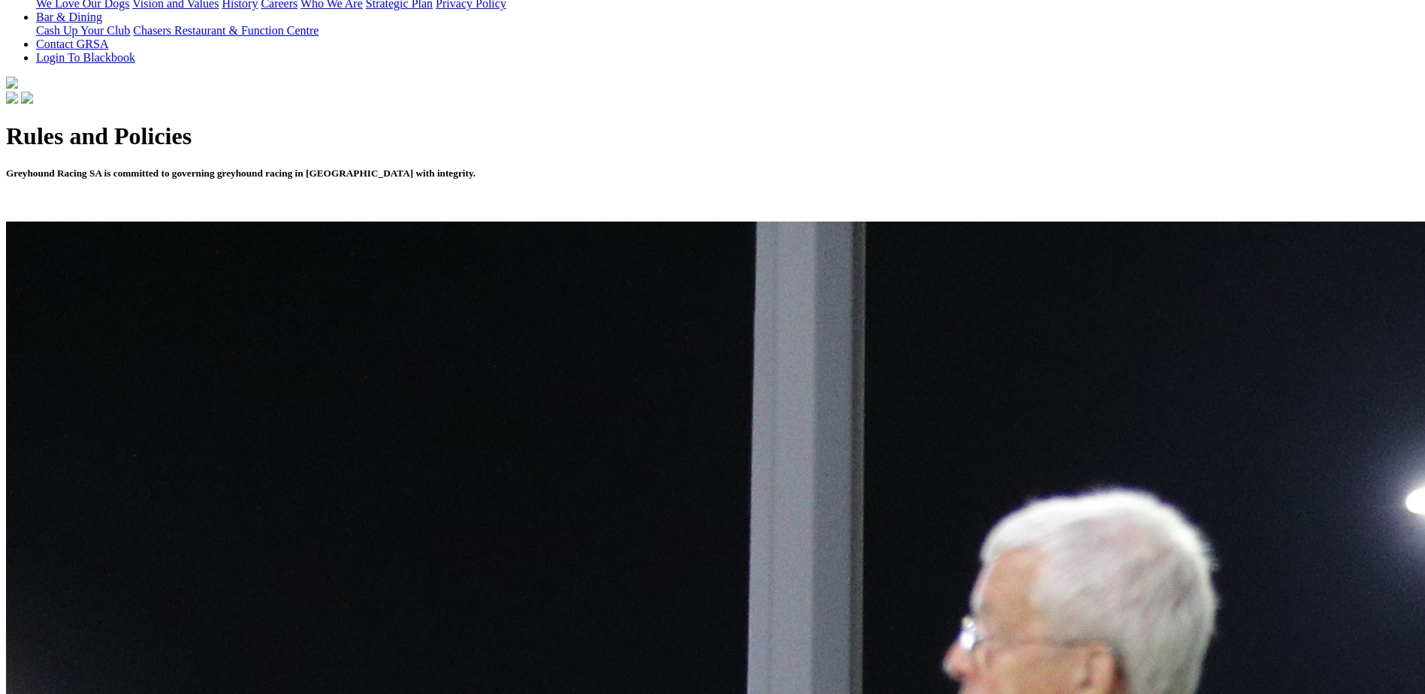  I want to click on a: Login To Blackbook, so click(86, 57).